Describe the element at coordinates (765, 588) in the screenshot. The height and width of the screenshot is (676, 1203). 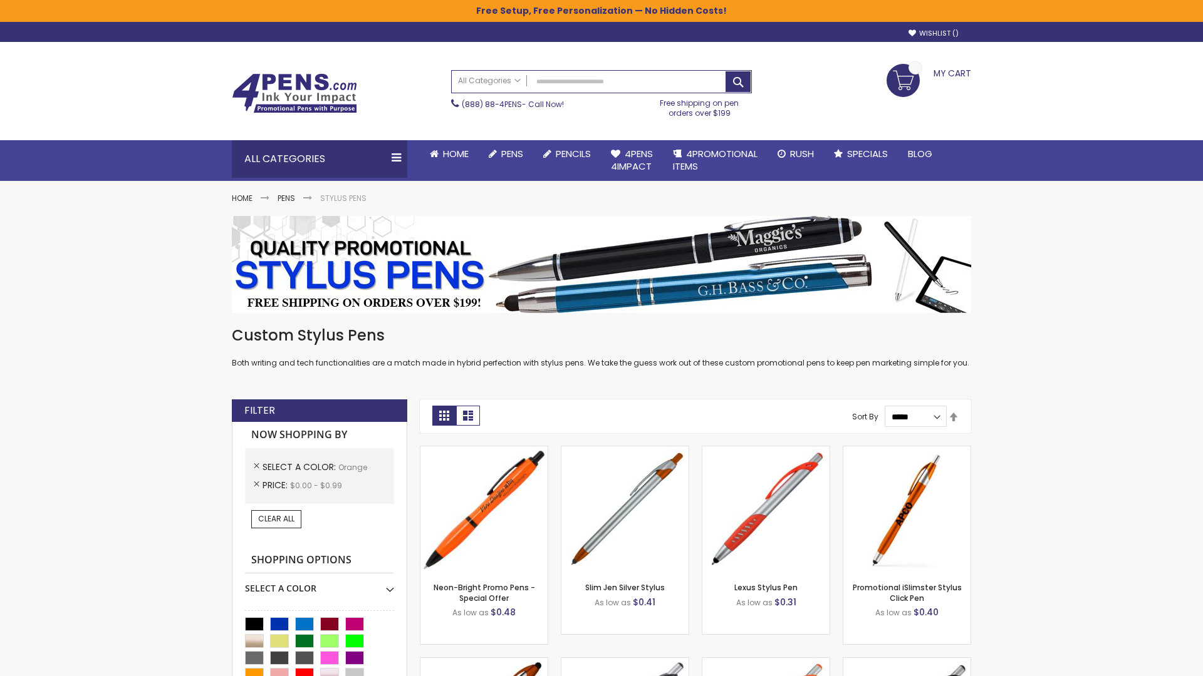
I see `a: Lexus Stylus Pen` at that location.